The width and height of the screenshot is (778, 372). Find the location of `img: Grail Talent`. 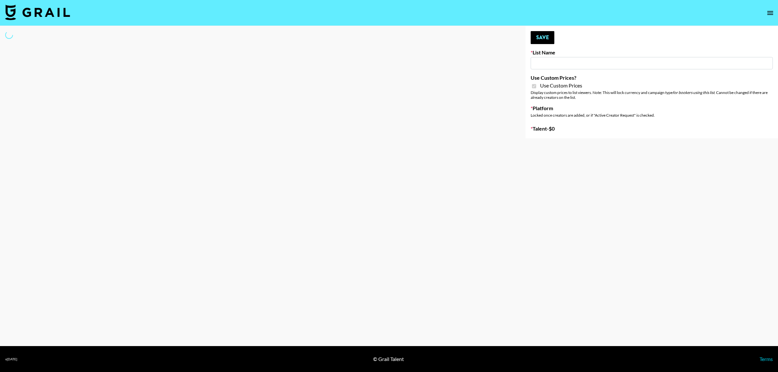

img: Grail Talent is located at coordinates (38, 12).